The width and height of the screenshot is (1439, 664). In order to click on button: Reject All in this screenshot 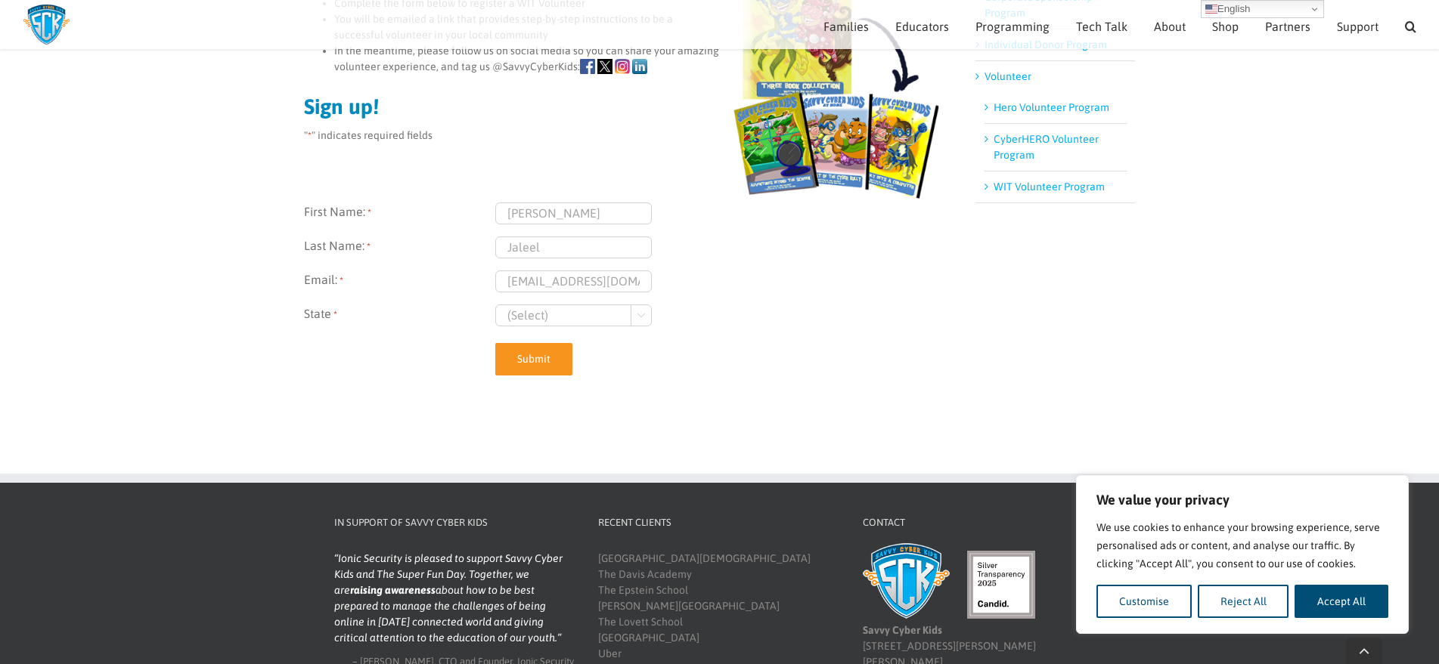, I will do `click(1243, 602)`.